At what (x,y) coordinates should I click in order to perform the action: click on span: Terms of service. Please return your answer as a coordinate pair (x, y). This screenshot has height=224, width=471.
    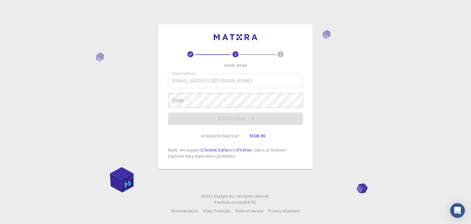
    Looking at the image, I should click on (249, 210).